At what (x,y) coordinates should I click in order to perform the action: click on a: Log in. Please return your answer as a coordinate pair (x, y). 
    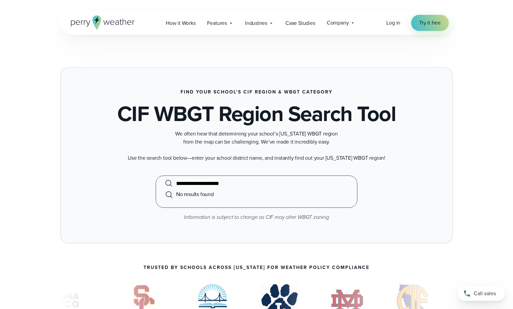
    Looking at the image, I should click on (393, 23).